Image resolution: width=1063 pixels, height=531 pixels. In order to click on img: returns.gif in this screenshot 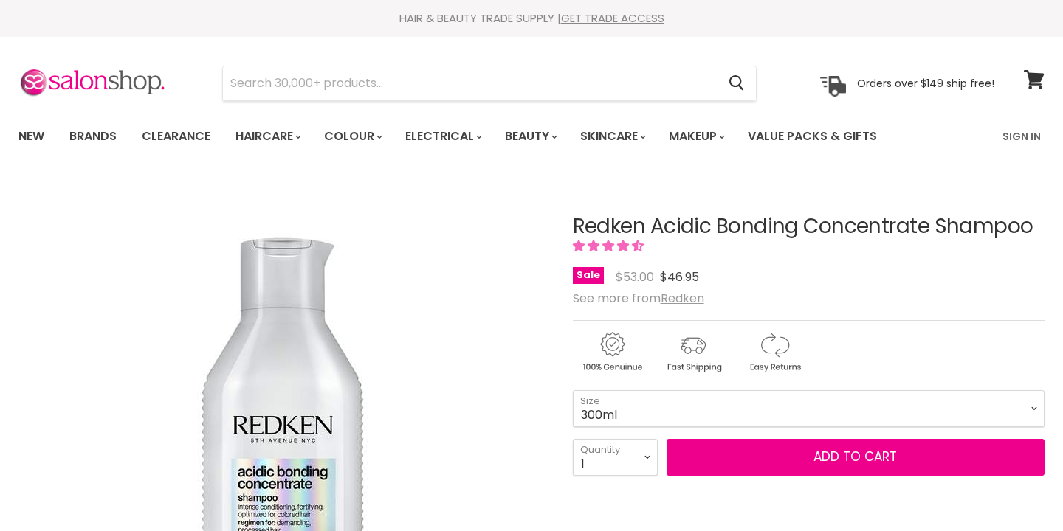, I will do `click(774, 352)`.